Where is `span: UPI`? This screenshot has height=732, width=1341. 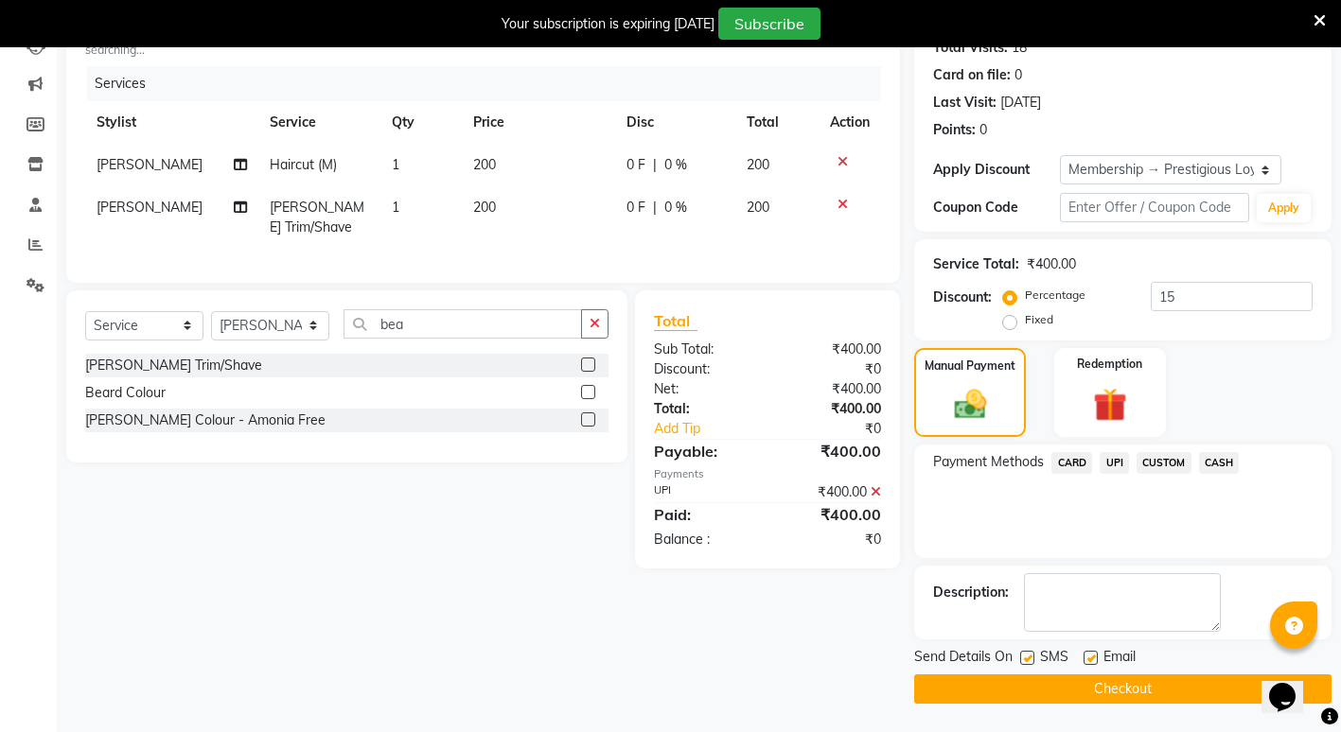
span: UPI is located at coordinates (1114, 463).